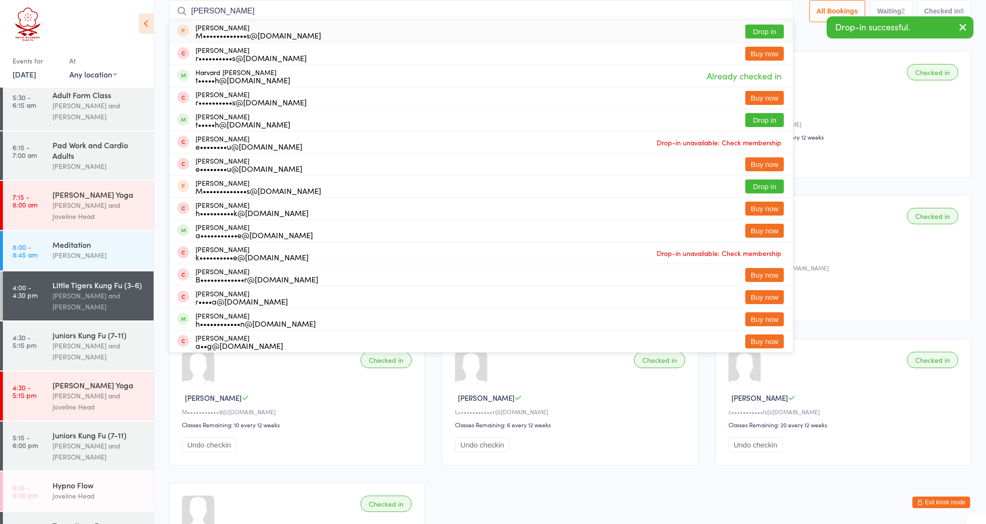 The height and width of the screenshot is (524, 986). What do you see at coordinates (99, 245) in the screenshot?
I see `div: Meditation` at bounding box center [99, 245].